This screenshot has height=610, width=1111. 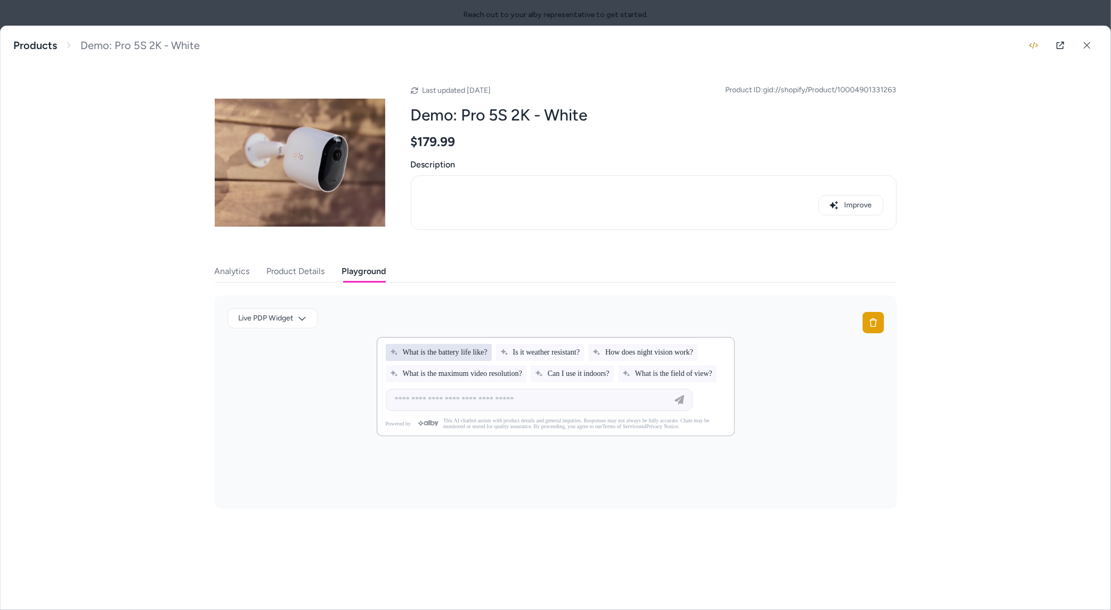 What do you see at coordinates (232, 271) in the screenshot?
I see `button: Analytics` at bounding box center [232, 271].